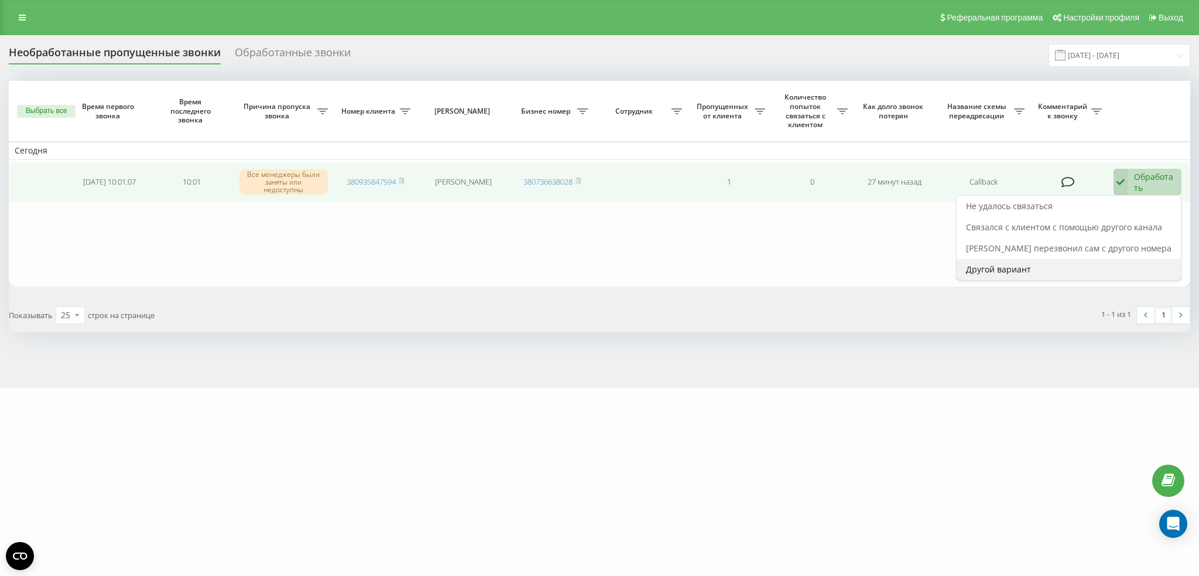 This screenshot has width=1199, height=576. What do you see at coordinates (547, 111) in the screenshot?
I see `span: Бизнес номер` at bounding box center [547, 111].